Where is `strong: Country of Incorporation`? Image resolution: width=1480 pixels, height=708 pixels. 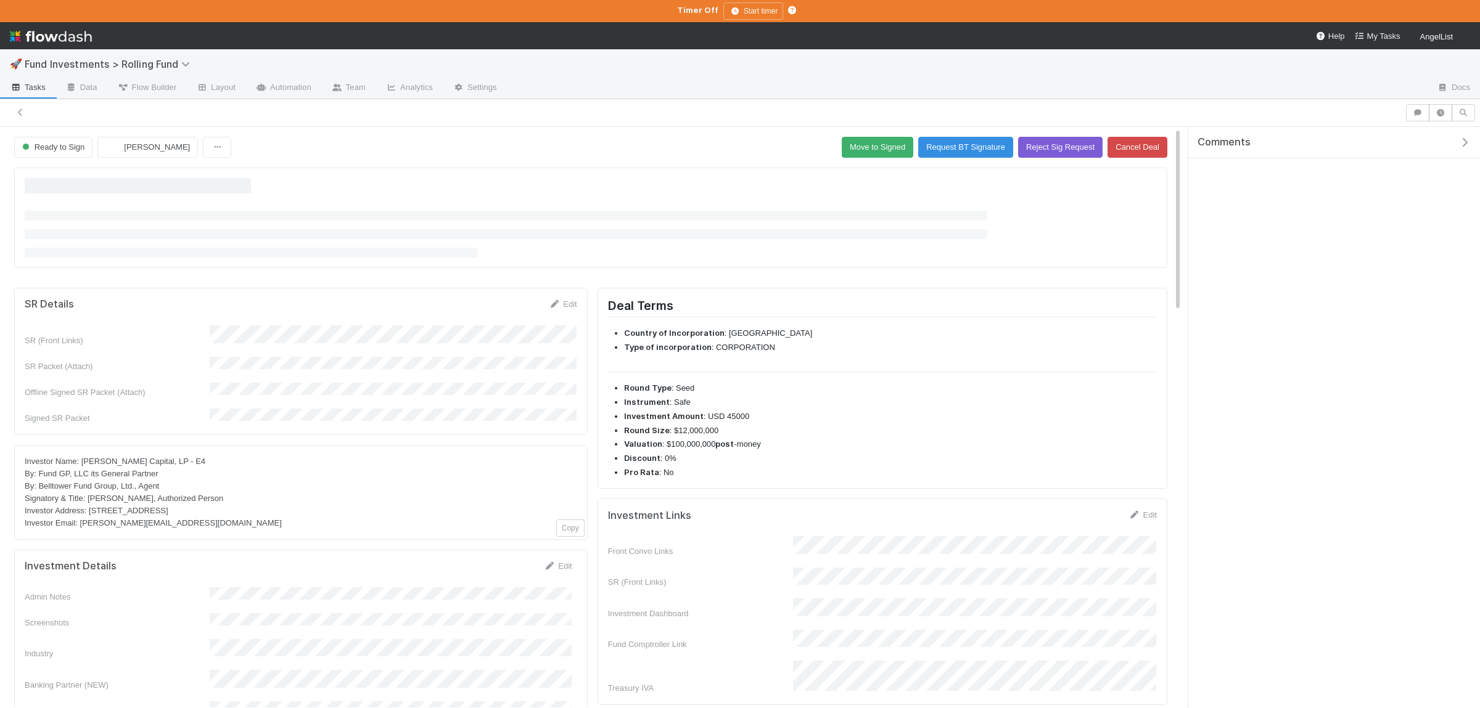 strong: Country of Incorporation is located at coordinates (674, 333).